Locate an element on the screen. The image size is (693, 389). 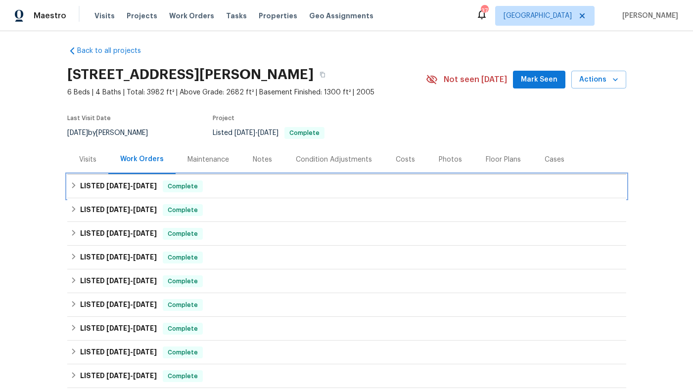
button: Actions is located at coordinates (598, 80).